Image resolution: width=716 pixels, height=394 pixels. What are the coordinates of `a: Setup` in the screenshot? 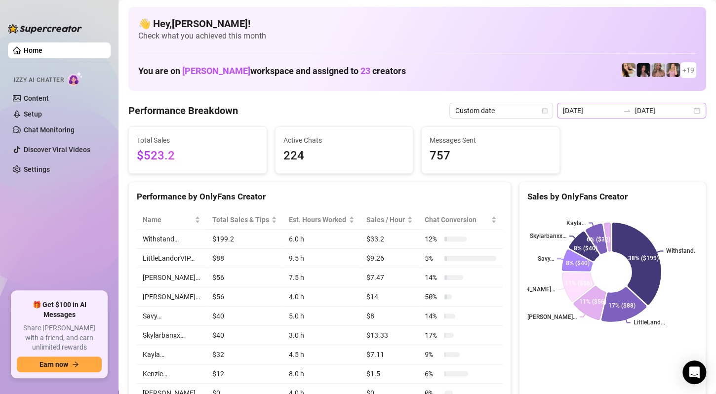 It's located at (33, 114).